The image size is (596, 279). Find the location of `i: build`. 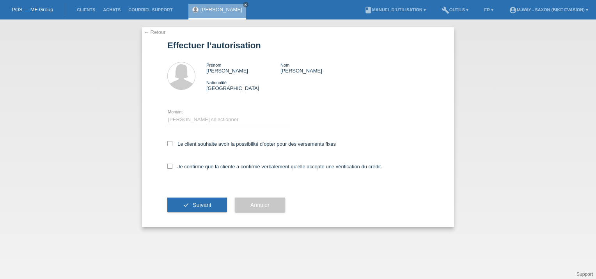

i: build is located at coordinates (445, 10).